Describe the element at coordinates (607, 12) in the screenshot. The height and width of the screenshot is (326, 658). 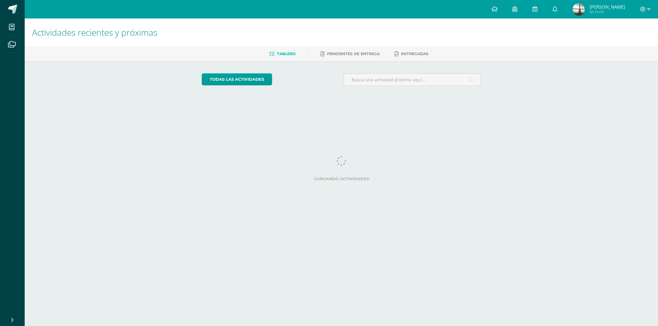
I see `span: Mi Perfil` at that location.